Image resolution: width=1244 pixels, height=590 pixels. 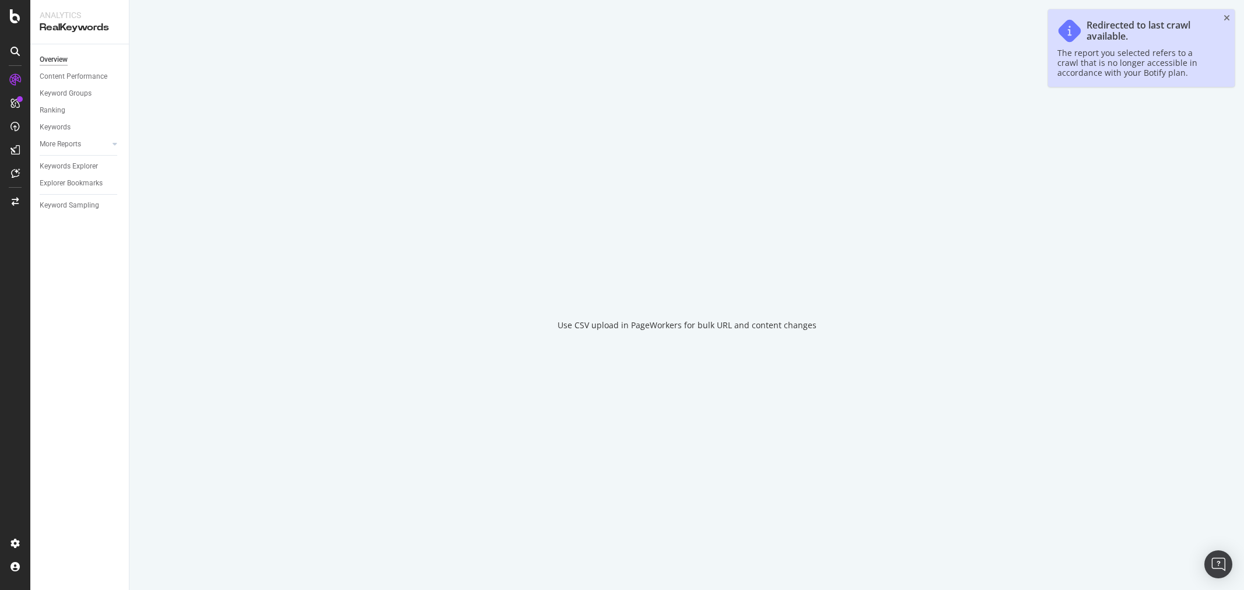 What do you see at coordinates (65, 93) in the screenshot?
I see `div: Keyword Groups` at bounding box center [65, 93].